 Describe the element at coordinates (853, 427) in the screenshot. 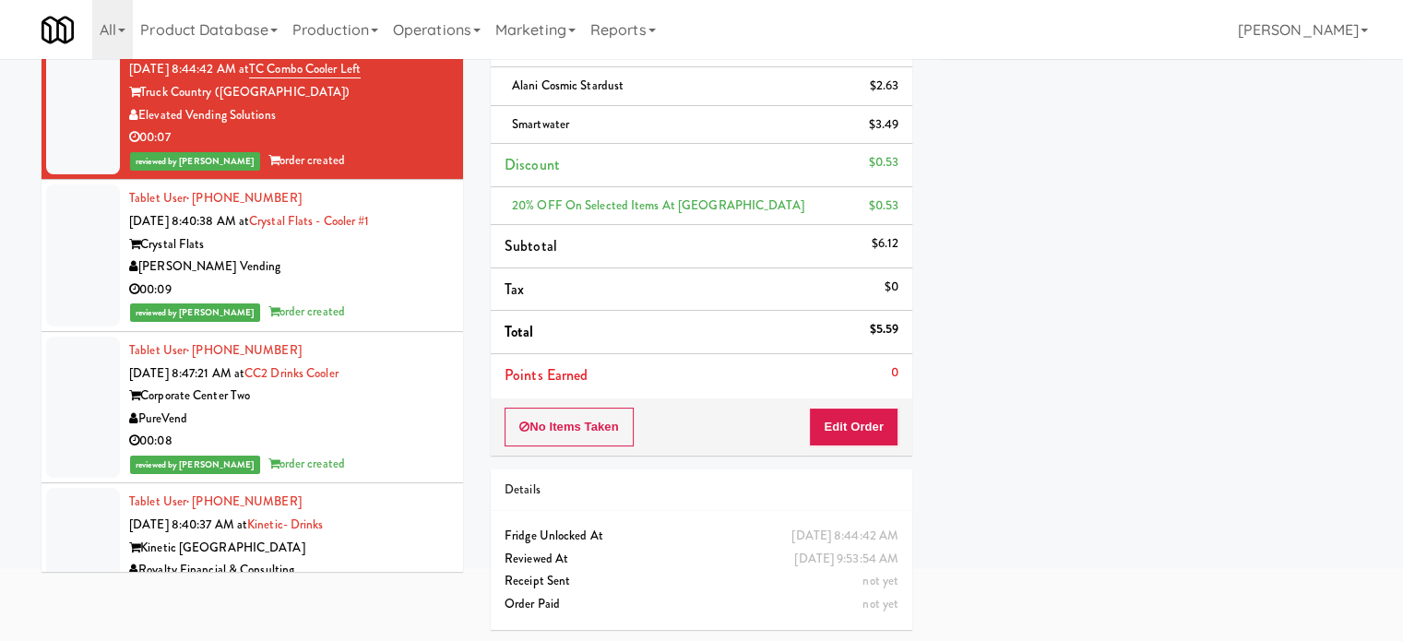

I see `button: Edit Order` at that location.